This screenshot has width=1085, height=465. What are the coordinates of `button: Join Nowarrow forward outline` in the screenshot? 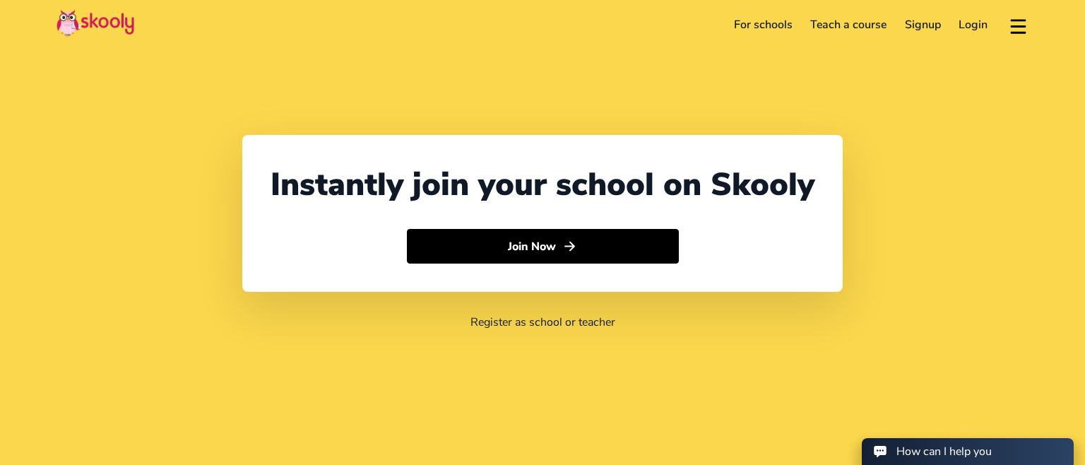 It's located at (542, 246).